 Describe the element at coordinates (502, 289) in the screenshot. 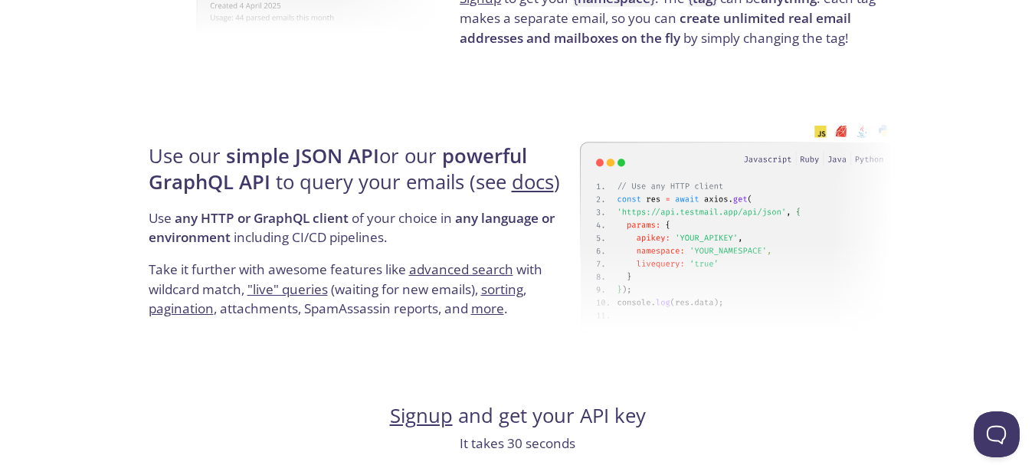

I see `a: sorting` at that location.